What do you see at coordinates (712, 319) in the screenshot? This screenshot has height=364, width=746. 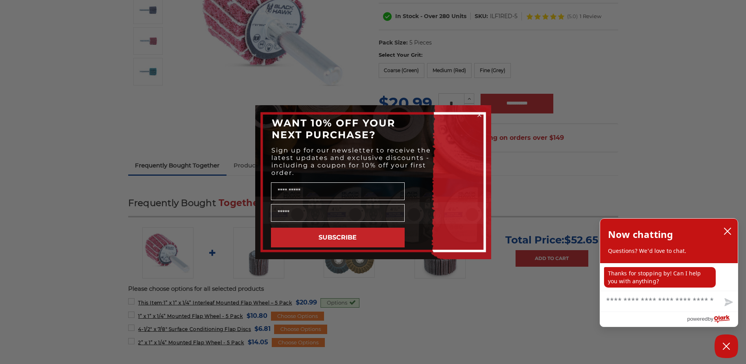 I see `a: Powered by Olark` at bounding box center [712, 319].